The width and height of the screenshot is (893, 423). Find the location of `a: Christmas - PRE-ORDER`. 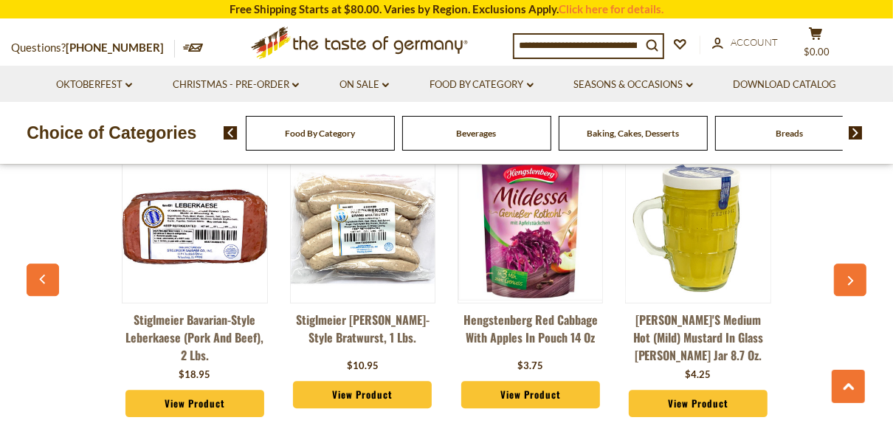

a: Christmas - PRE-ORDER is located at coordinates (235, 85).